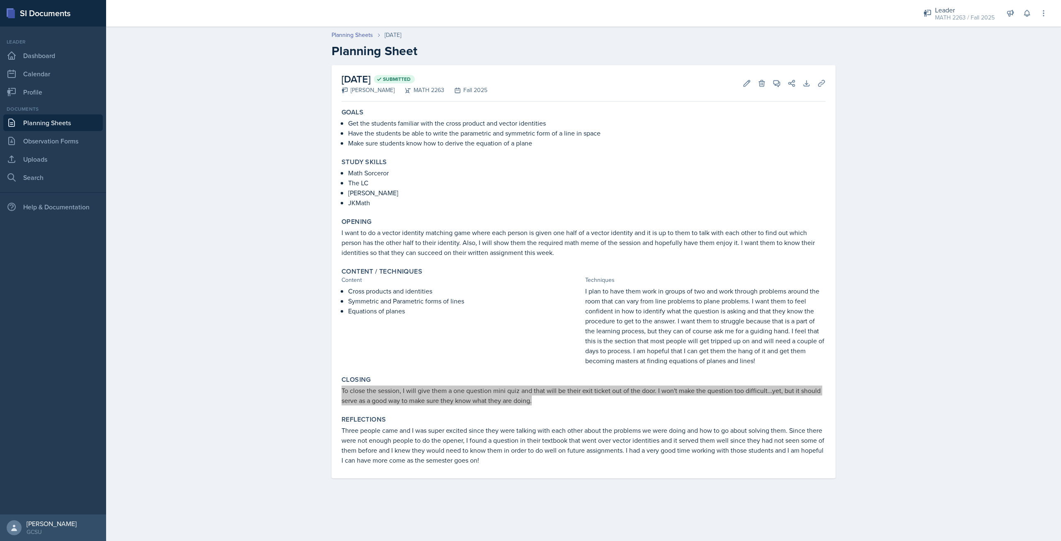 This screenshot has width=1061, height=541. I want to click on p: Symmetric and Parametric forms of lines, so click(465, 301).